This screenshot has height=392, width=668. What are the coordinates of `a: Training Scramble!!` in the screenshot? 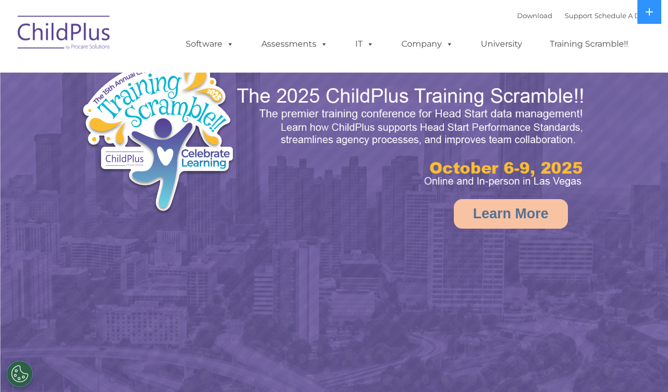 It's located at (589, 44).